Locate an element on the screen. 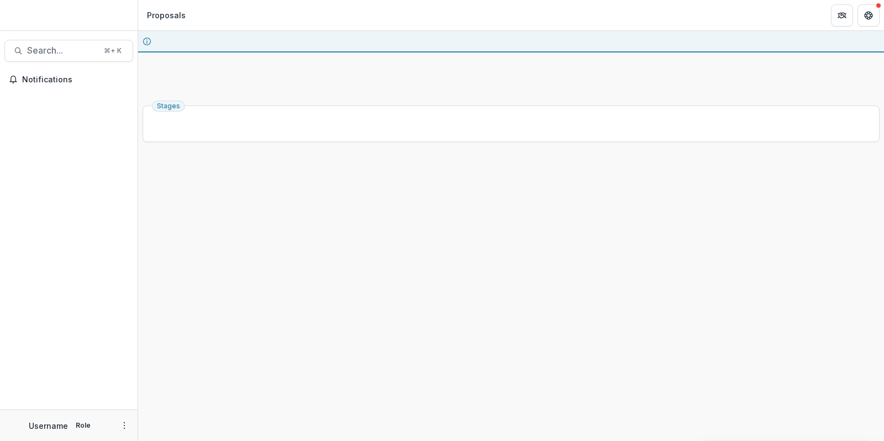 The height and width of the screenshot is (441, 884). span: Search... is located at coordinates (62, 50).